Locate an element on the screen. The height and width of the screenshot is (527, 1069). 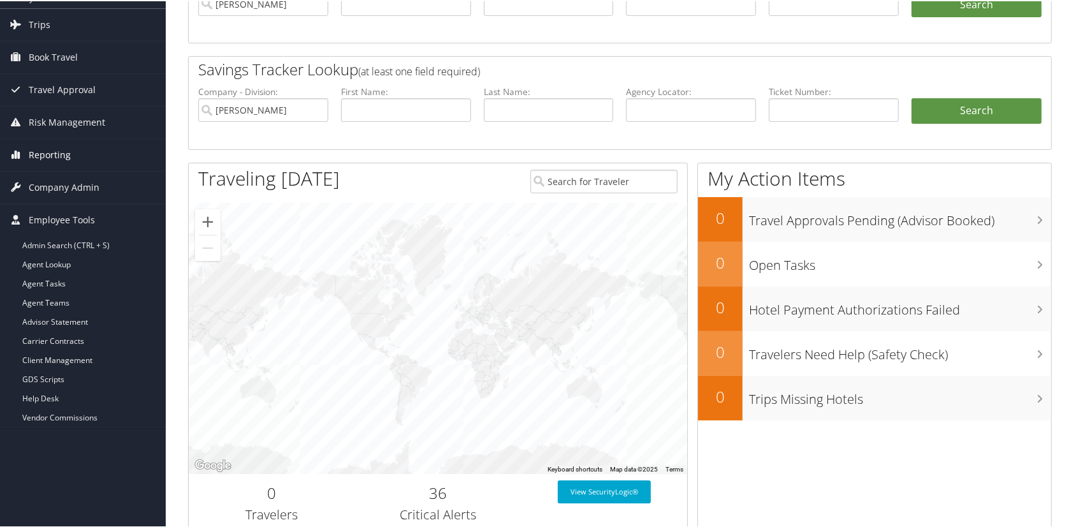
span: Travel Approval is located at coordinates (62, 89).